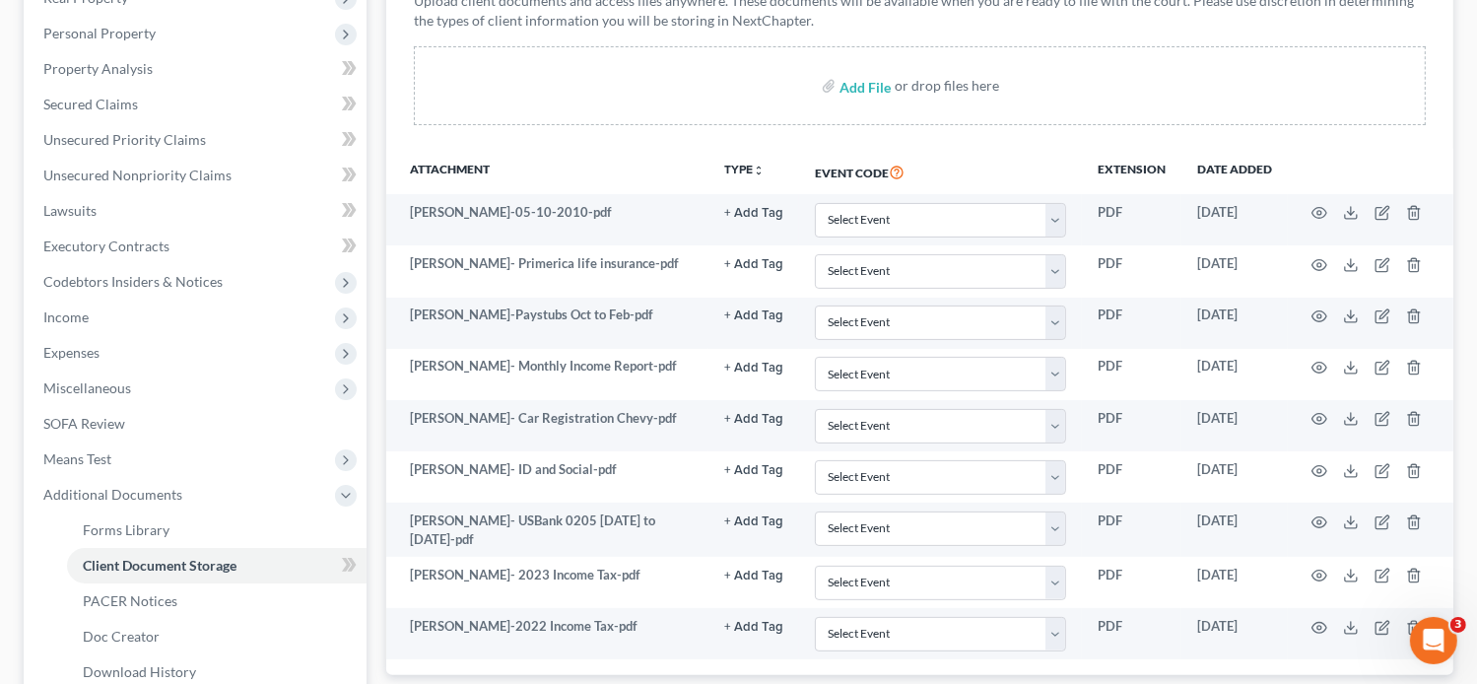 This screenshot has height=684, width=1477. Describe the element at coordinates (197, 104) in the screenshot. I see `a: Secured Claims` at that location.